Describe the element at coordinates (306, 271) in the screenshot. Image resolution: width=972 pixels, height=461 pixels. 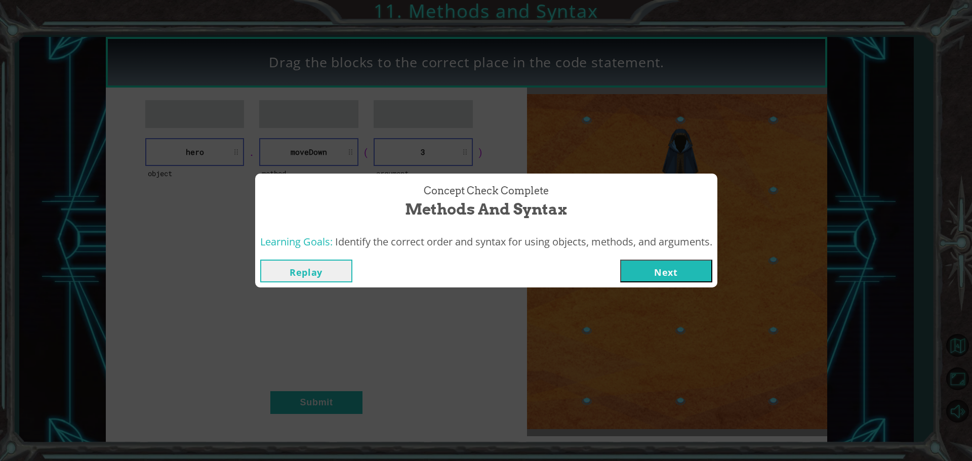
I see `button: Replay` at that location.